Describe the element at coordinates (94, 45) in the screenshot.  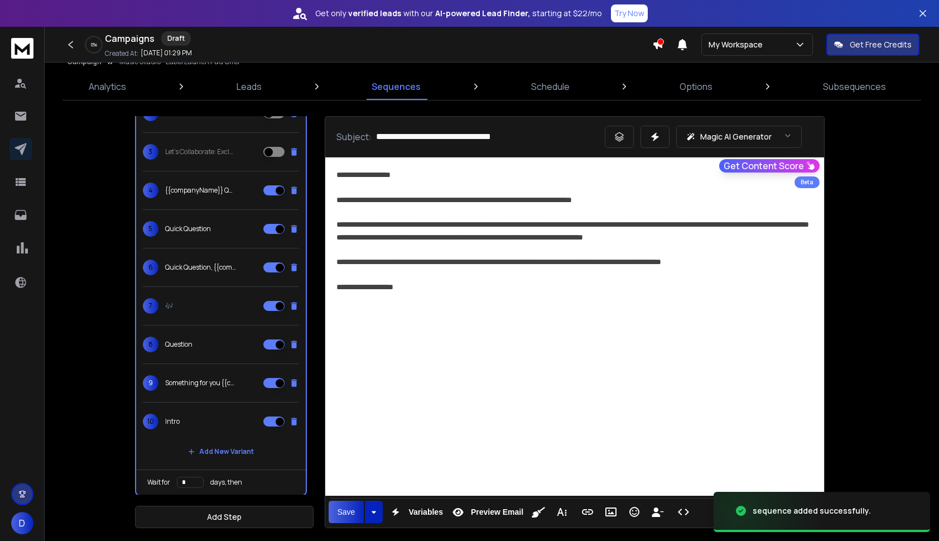
I see `p: 0 %` at that location.